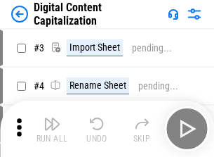 The height and width of the screenshot is (157, 214). I want to click on div: Rename Sheet, so click(98, 86).